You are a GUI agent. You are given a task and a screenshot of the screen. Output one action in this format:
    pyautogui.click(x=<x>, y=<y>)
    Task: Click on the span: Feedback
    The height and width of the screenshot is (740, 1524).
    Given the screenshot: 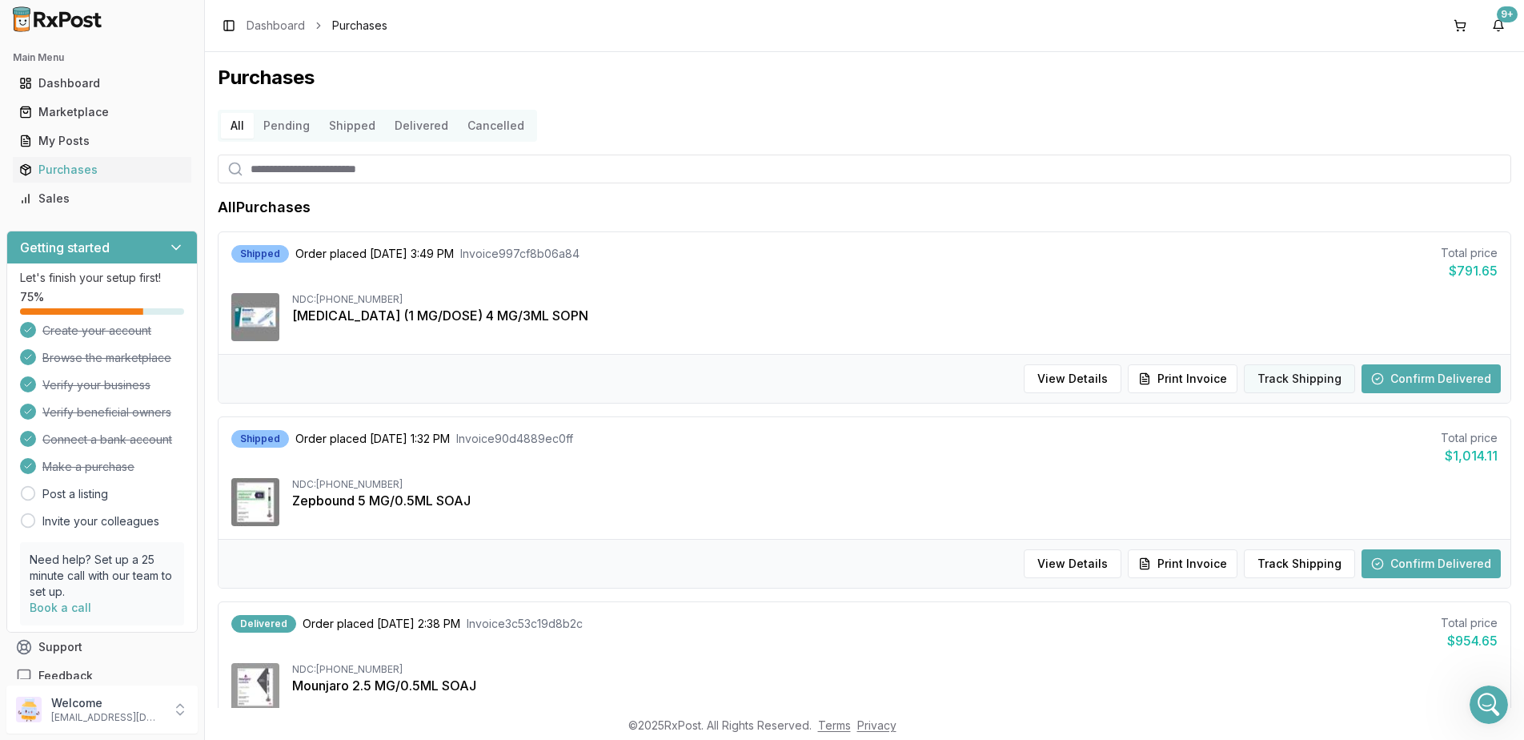 What is the action you would take?
    pyautogui.click(x=66, y=676)
    